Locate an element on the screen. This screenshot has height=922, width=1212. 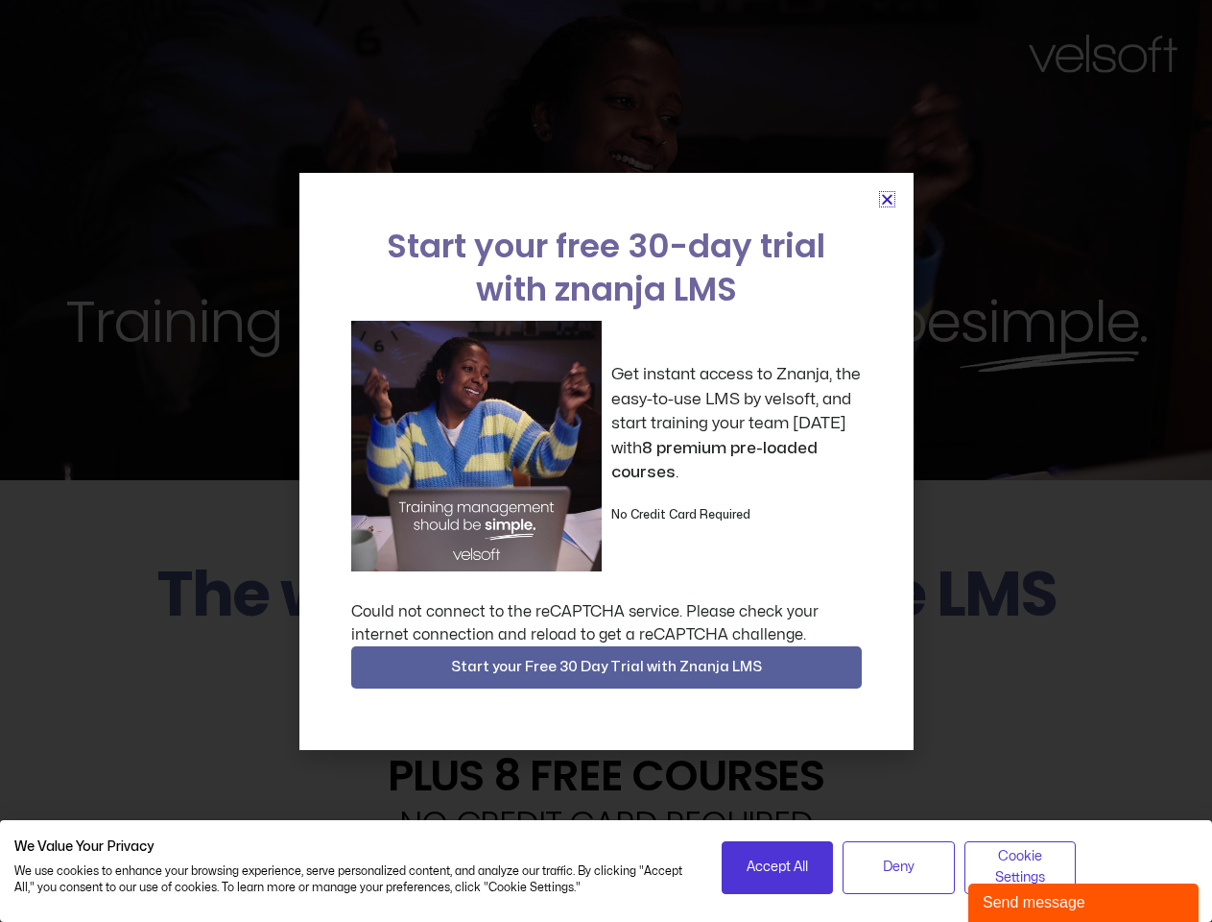
img: a woman sitting at her laptop dancing is located at coordinates (476, 445).